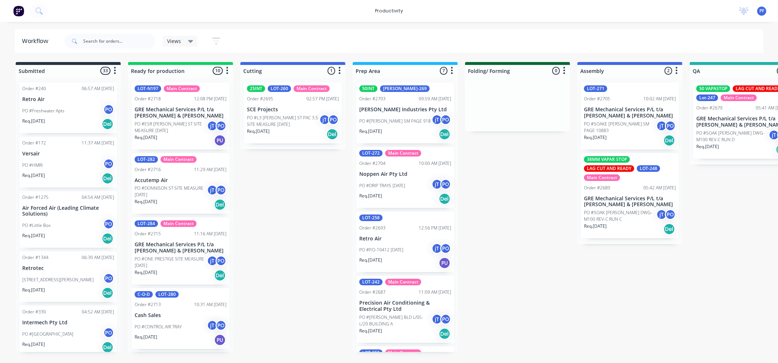 The width and height of the screenshot is (778, 363). I want to click on div: Order #2695, so click(260, 99).